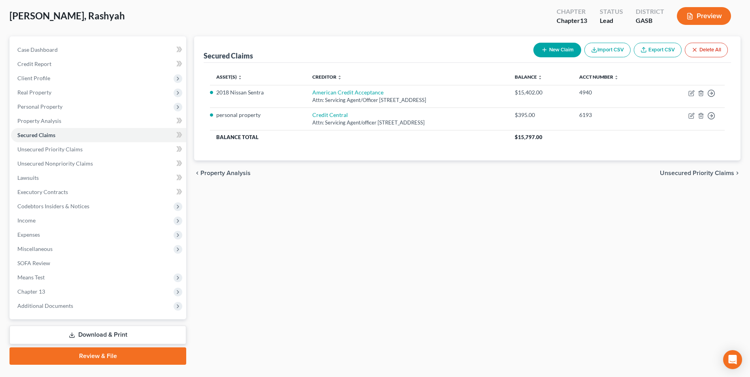 The width and height of the screenshot is (750, 377). What do you see at coordinates (43, 192) in the screenshot?
I see `span: Executory Contracts` at bounding box center [43, 192].